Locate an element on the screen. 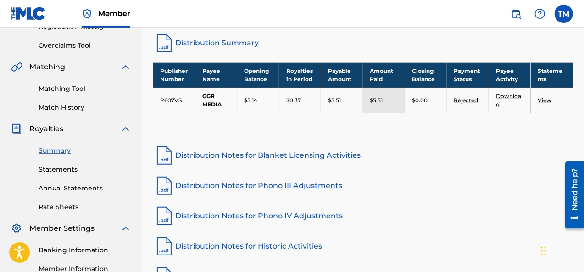 The height and width of the screenshot is (272, 584). div: Open Resource Center is located at coordinates (16, 37).